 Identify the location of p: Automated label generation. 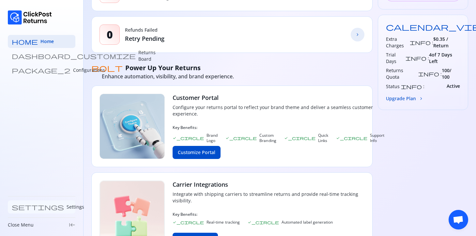
(307, 222).